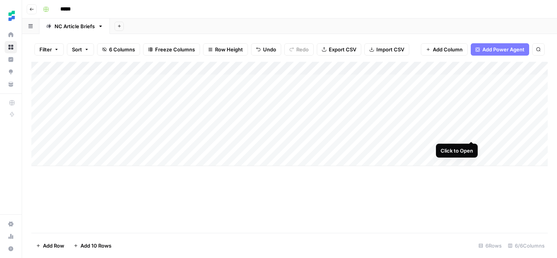 The width and height of the screenshot is (557, 258). What do you see at coordinates (303, 50) in the screenshot?
I see `span: Redo` at bounding box center [303, 50].